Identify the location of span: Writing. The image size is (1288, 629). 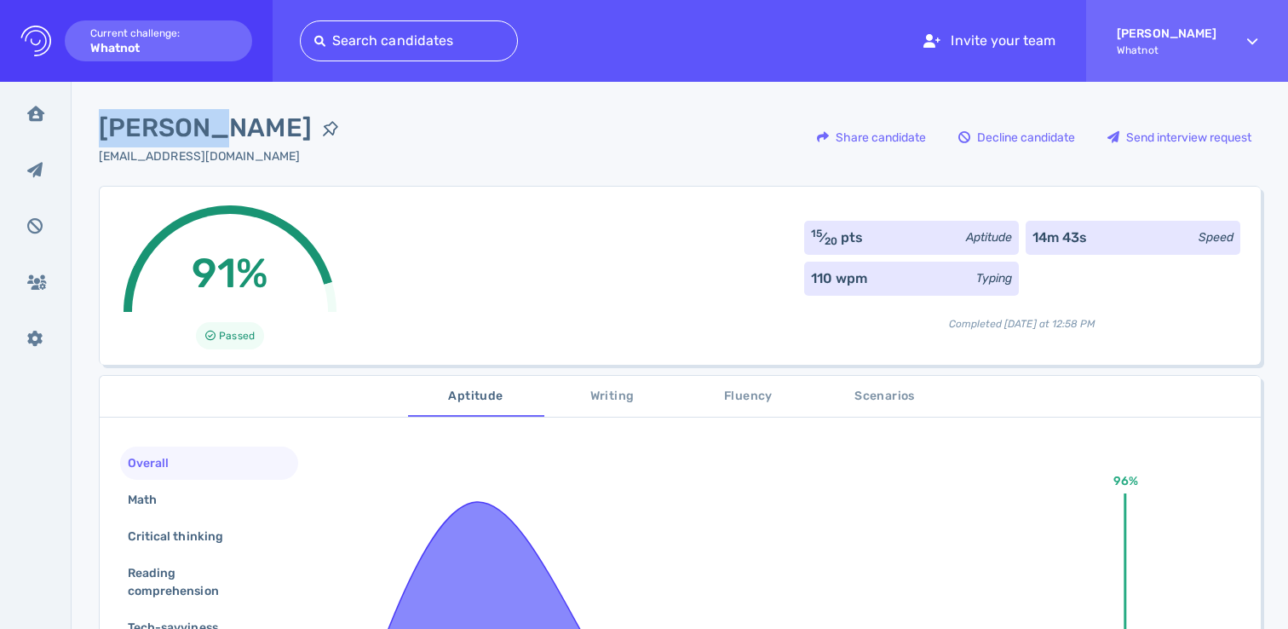
(613, 396).